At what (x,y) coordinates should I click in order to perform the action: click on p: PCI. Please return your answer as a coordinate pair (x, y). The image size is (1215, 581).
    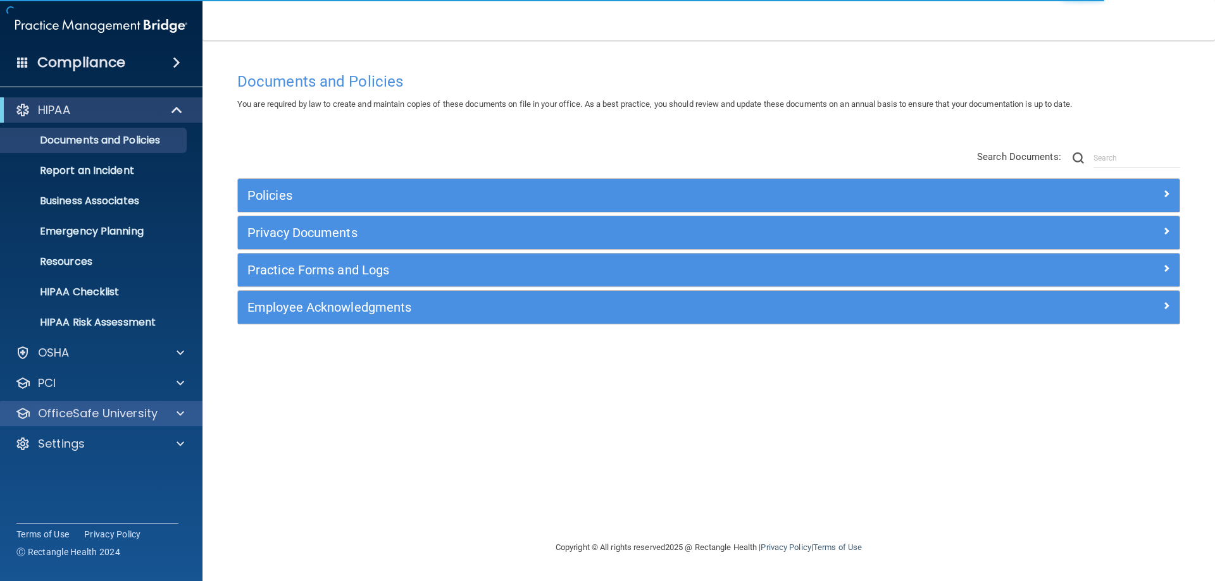
    Looking at the image, I should click on (47, 383).